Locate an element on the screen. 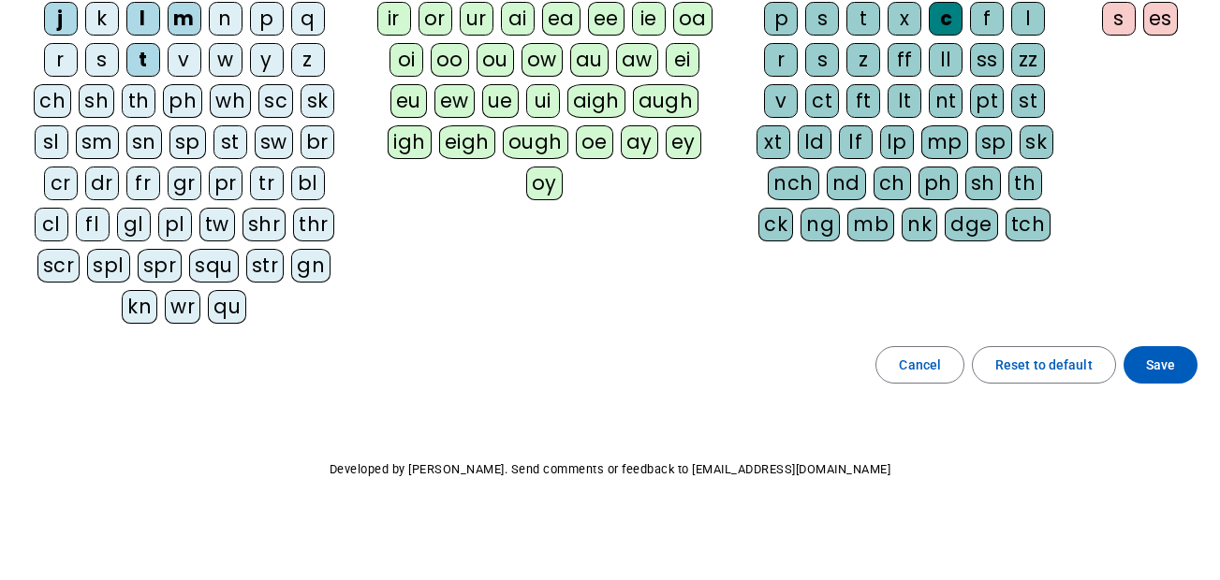 This screenshot has width=1220, height=580. div: str is located at coordinates (265, 266).